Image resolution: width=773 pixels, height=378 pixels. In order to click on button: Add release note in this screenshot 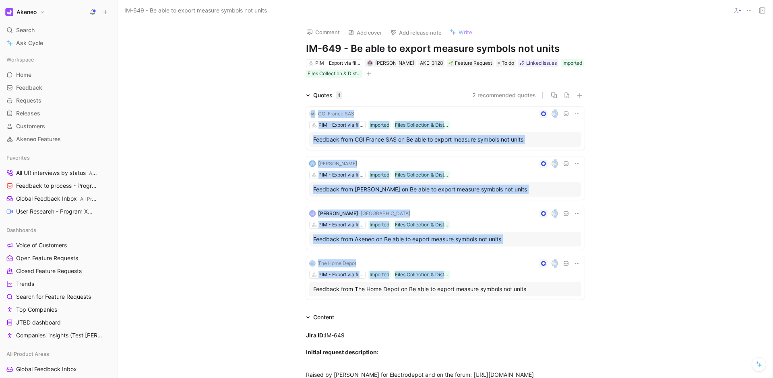, I will do `click(416, 33)`.